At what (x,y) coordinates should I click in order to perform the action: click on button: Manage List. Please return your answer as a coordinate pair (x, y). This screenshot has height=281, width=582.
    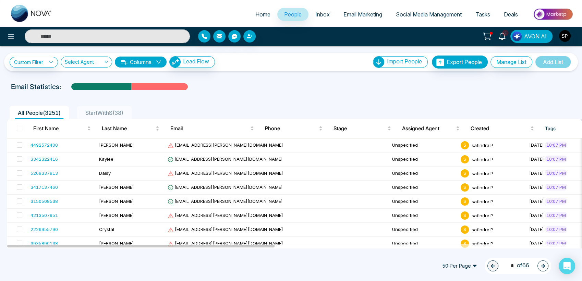
    Looking at the image, I should click on (511, 62).